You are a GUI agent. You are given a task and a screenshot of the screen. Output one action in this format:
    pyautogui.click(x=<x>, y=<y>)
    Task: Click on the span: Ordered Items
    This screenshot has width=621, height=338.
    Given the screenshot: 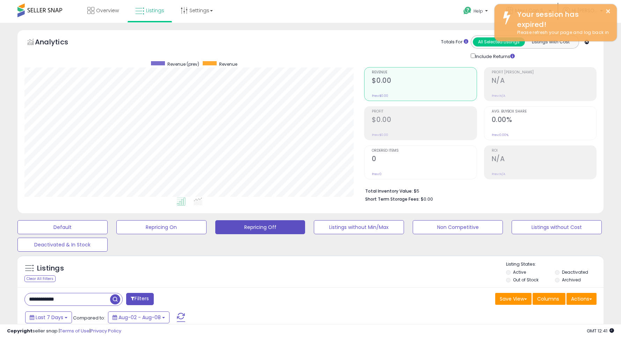 What is the action you would take?
    pyautogui.click(x=424, y=151)
    